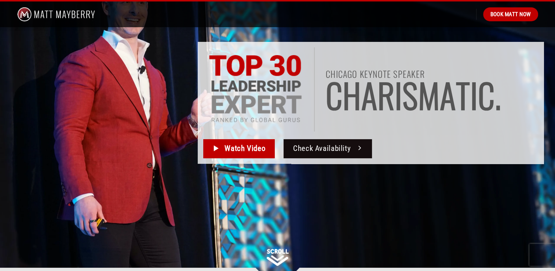 The width and height of the screenshot is (555, 271). I want to click on a: Book Matt Now, so click(510, 14).